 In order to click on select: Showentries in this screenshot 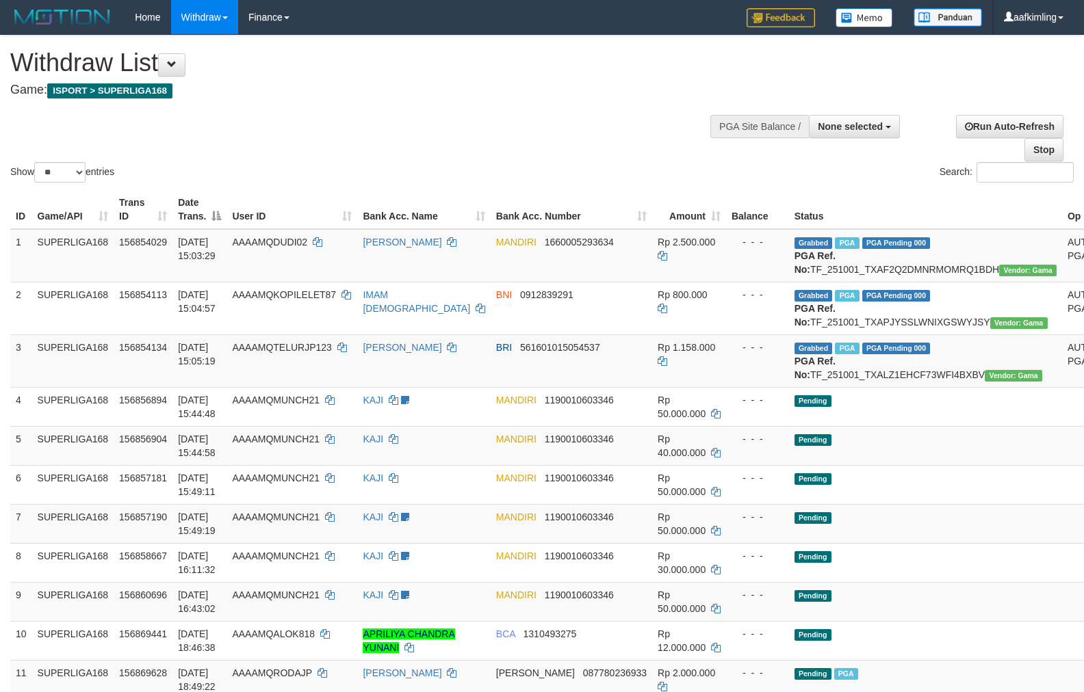, I will do `click(60, 172)`.